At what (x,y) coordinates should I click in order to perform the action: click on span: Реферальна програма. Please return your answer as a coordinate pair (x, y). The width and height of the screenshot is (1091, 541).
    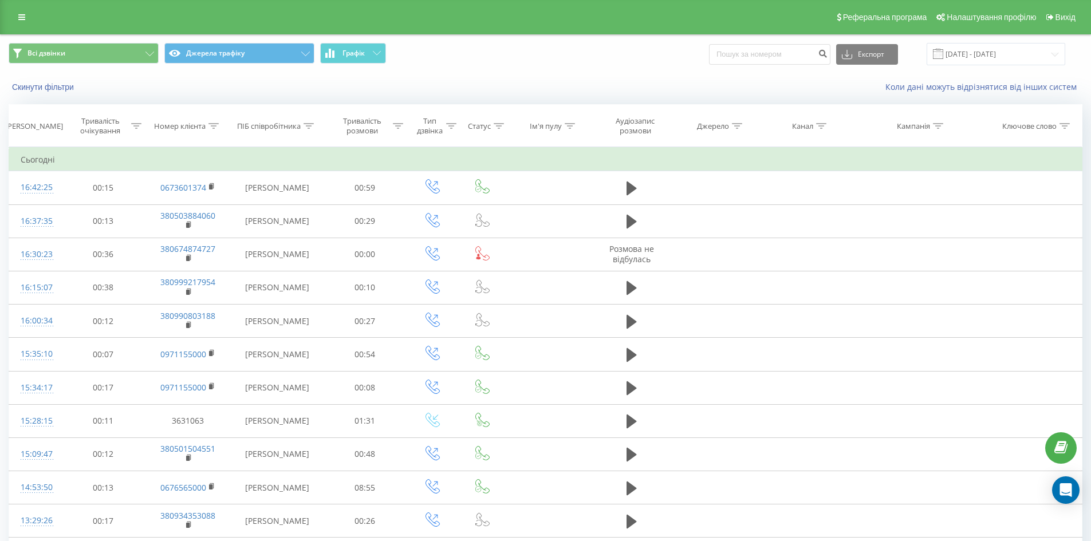
    Looking at the image, I should click on (885, 17).